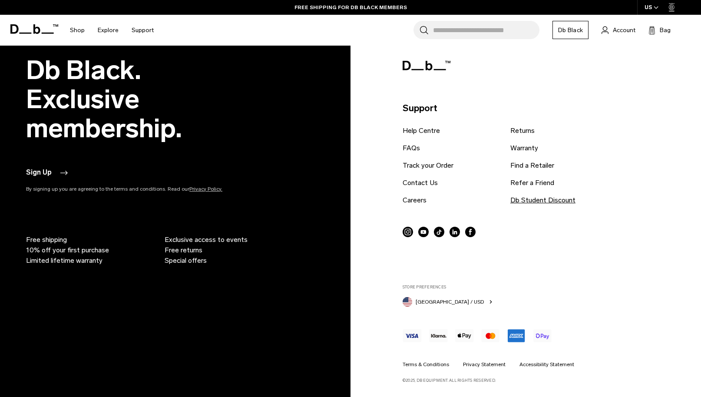 The width and height of the screenshot is (701, 397). I want to click on button: Bag, so click(659, 30).